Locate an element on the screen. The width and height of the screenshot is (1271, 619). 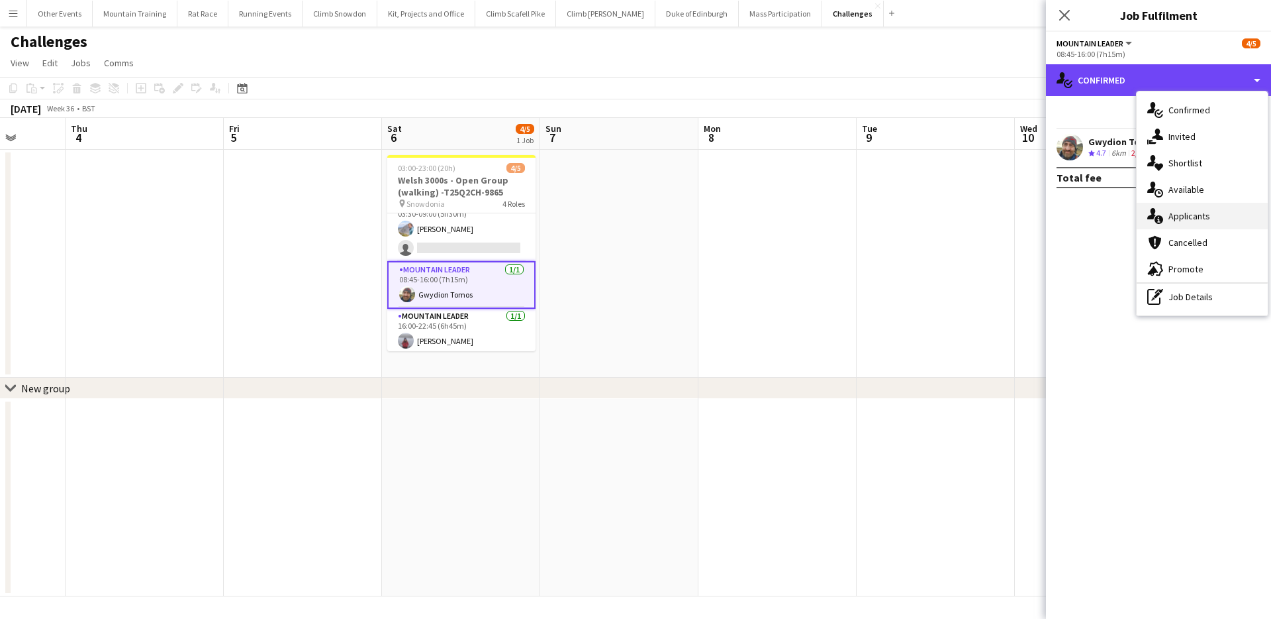
span: 4 Roles is located at coordinates (514, 203).